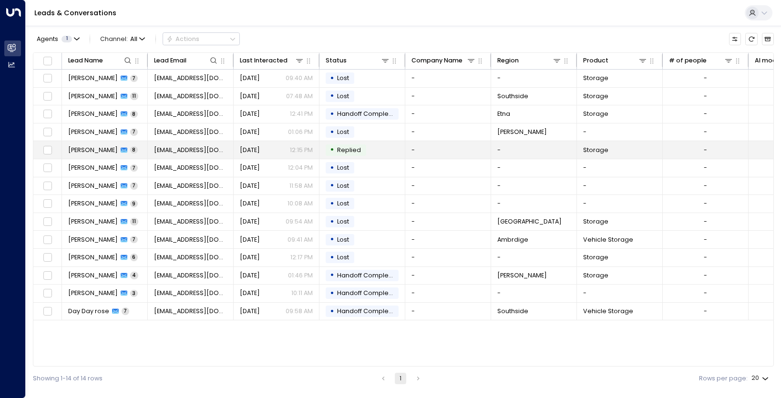  What do you see at coordinates (191, 114) in the screenshot?
I see `span: shanem223@yahoo.com` at bounding box center [191, 114].